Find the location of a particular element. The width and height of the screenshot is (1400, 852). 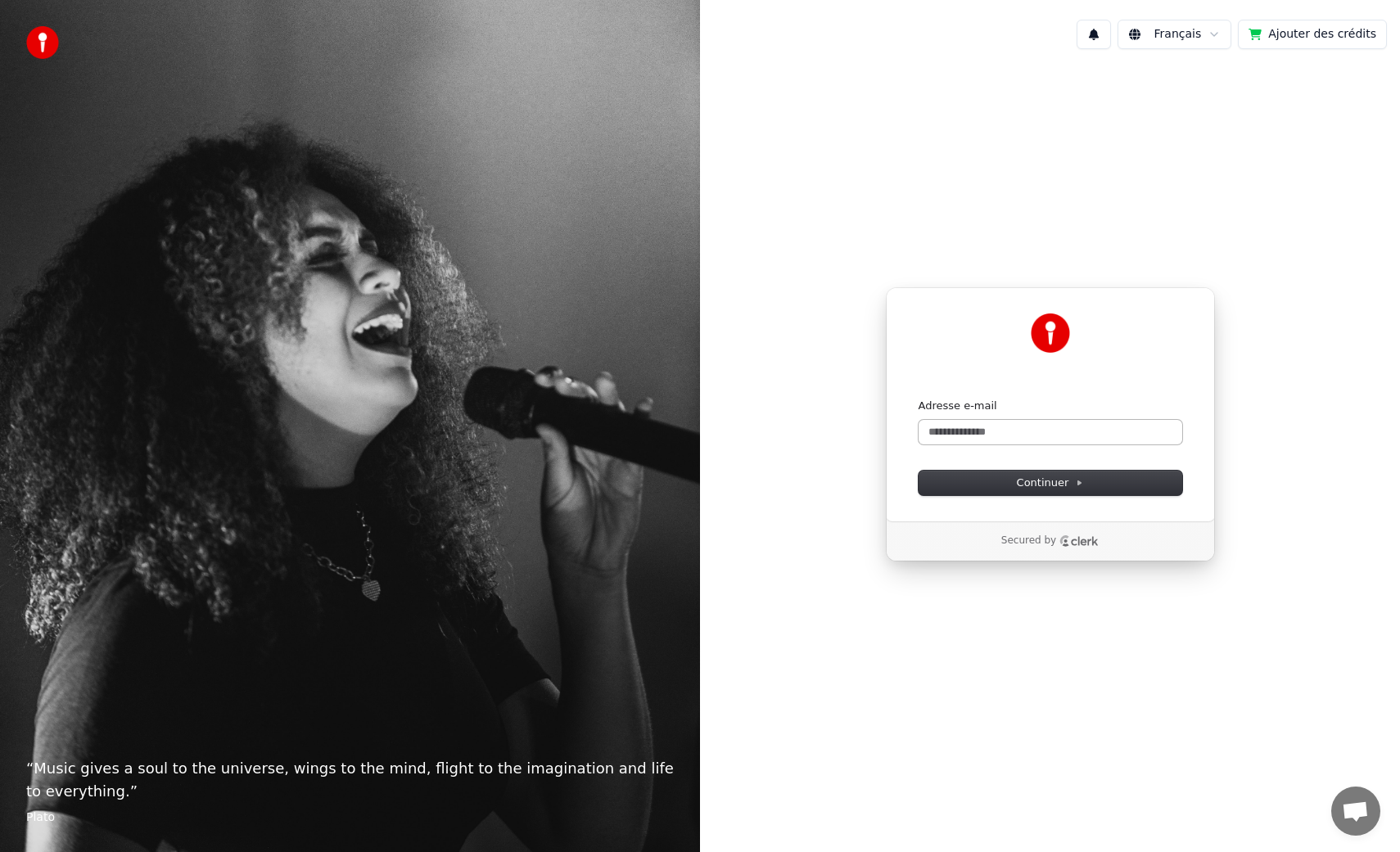

div: Ouvrir le chat is located at coordinates (1356, 812).